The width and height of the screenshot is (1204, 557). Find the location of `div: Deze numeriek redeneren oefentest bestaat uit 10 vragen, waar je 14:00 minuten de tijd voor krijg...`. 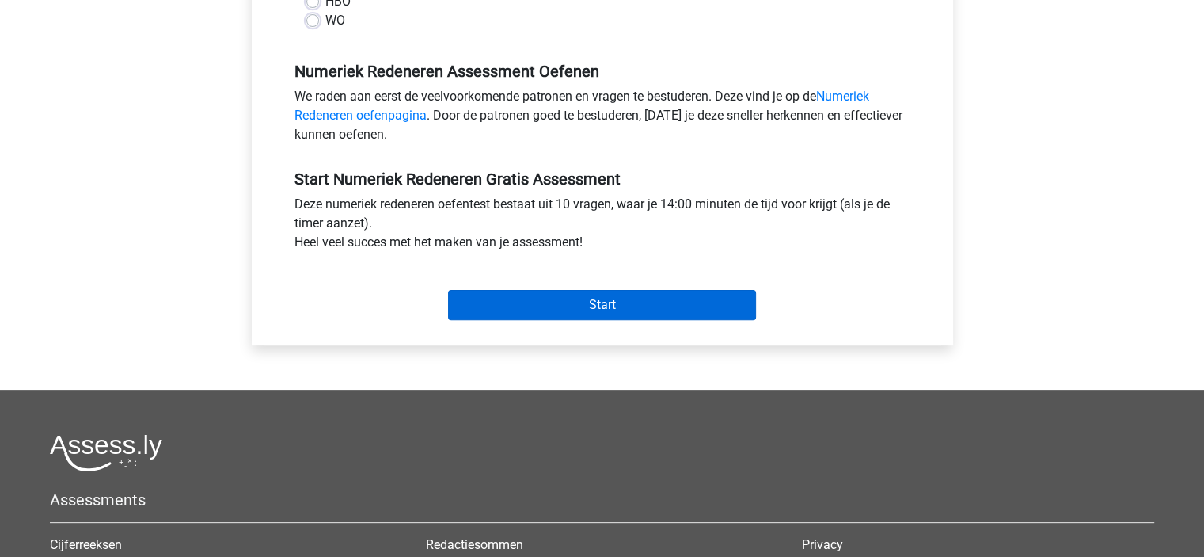

div: Deze numeriek redeneren oefentest bestaat uit 10 vragen, waar je 14:00 minuten de tijd voor krijg... is located at coordinates (603, 226).